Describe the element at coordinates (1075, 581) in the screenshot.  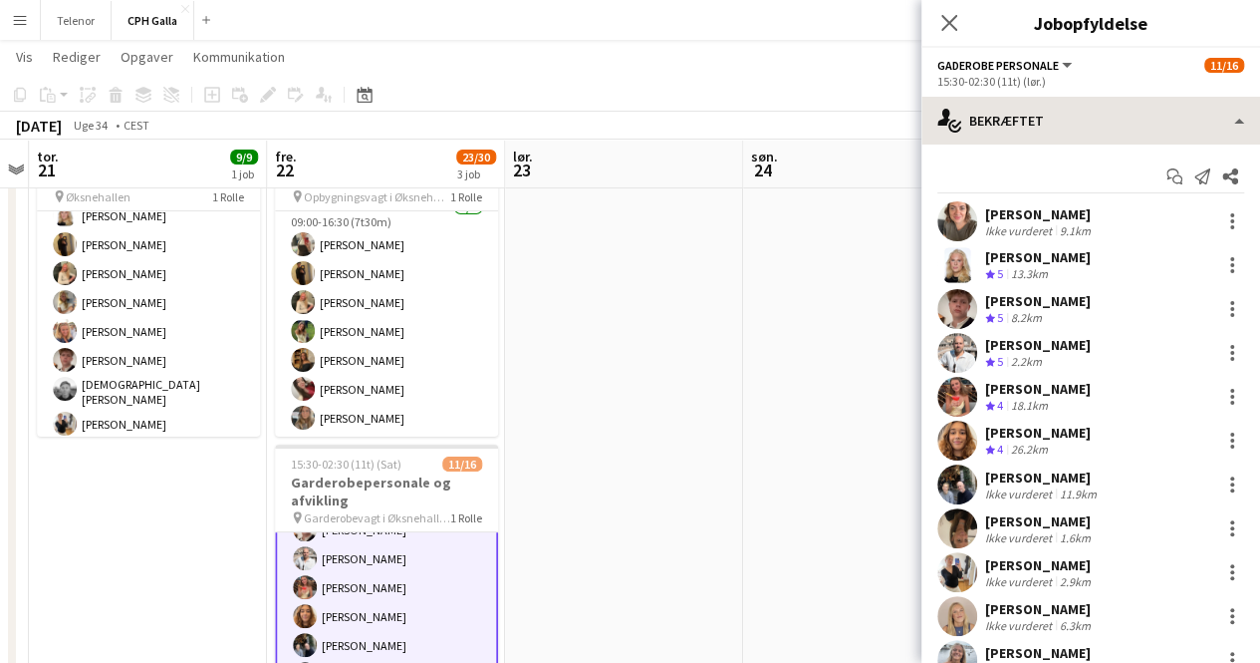
I see `div: 2.9km` at that location.